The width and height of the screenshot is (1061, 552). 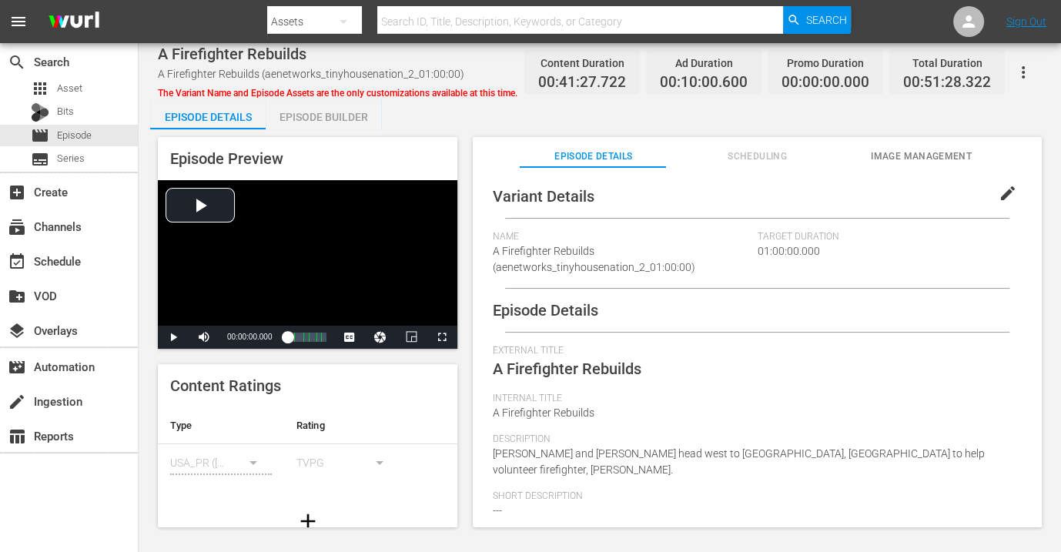 What do you see at coordinates (757, 156) in the screenshot?
I see `span: Scheduling` at bounding box center [757, 156].